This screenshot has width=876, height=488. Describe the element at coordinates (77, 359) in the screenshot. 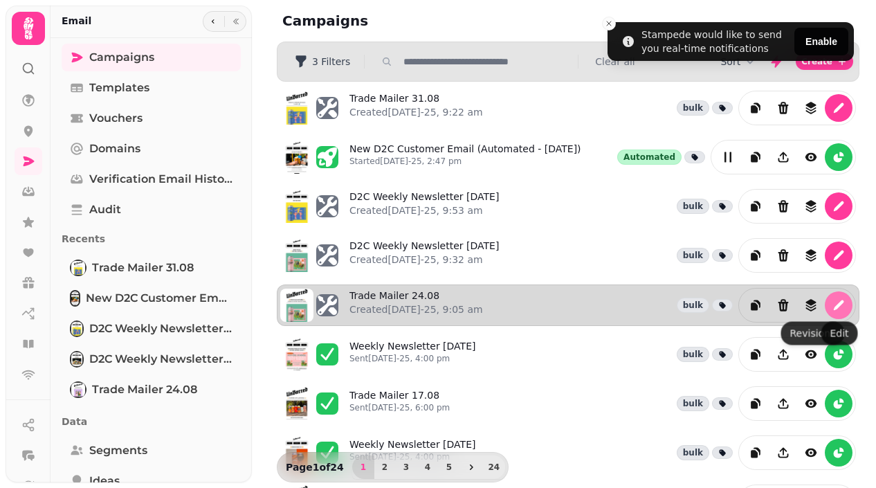

I see `img: D2C Weekly Newsletter 26.08.25` at that location.